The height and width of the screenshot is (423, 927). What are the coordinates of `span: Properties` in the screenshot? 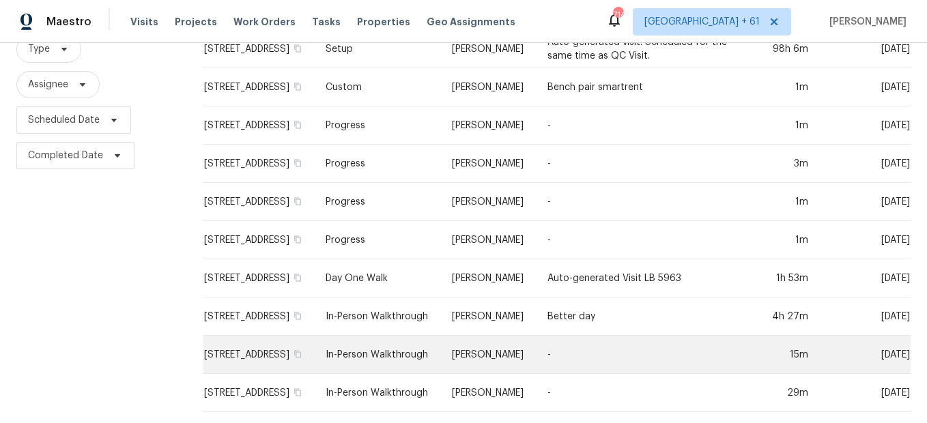 It's located at (384, 22).